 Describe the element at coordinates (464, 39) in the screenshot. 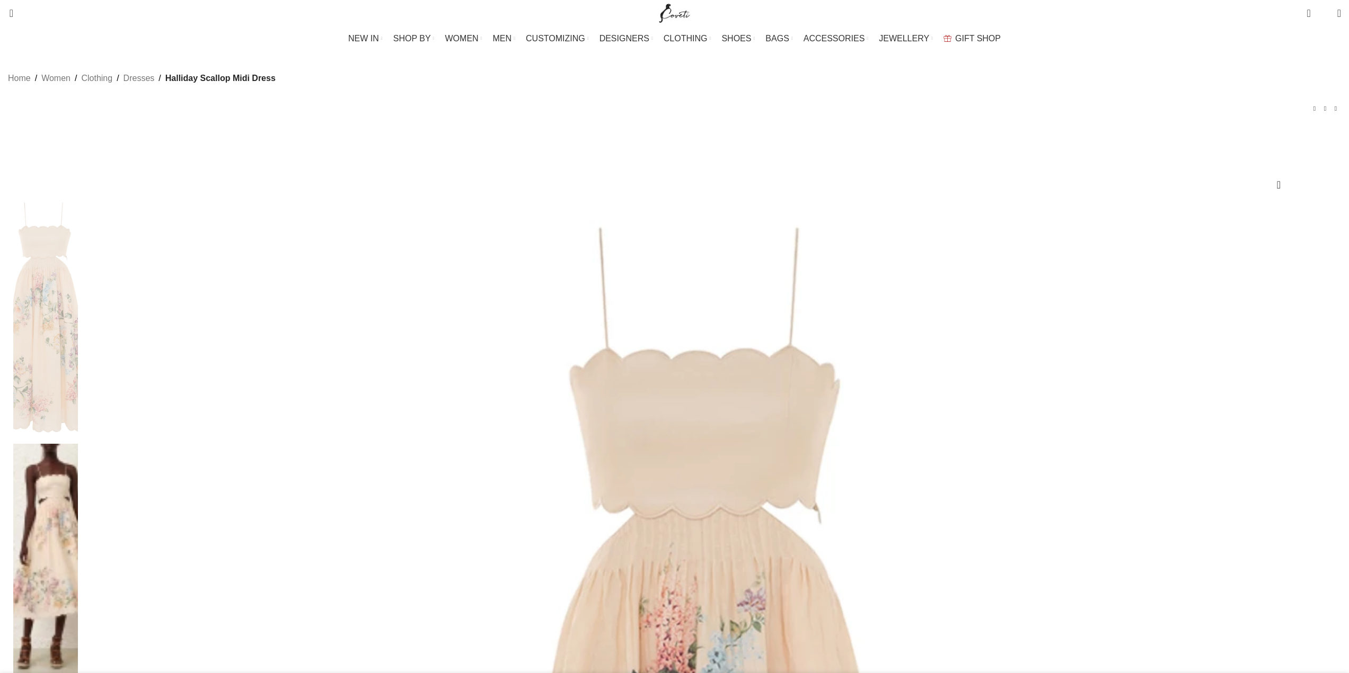

I see `a: WOMEN` at that location.